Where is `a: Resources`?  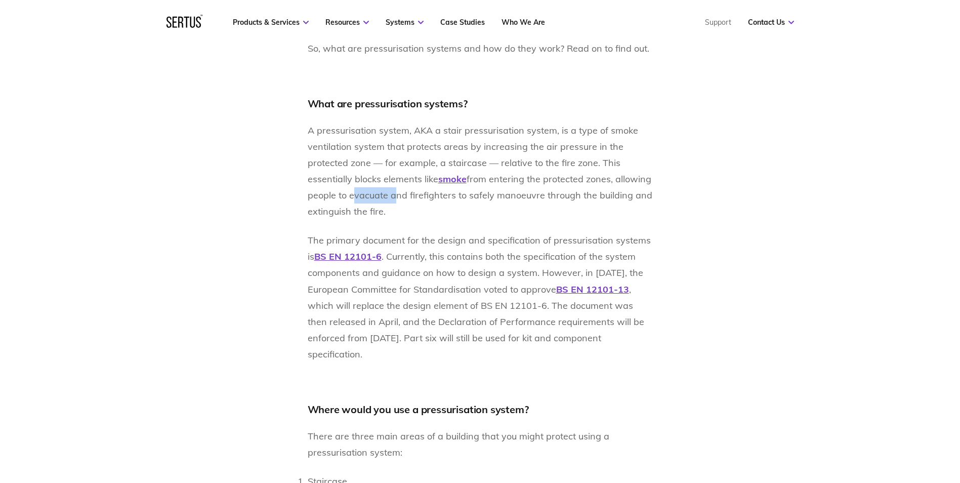
a: Resources is located at coordinates (347, 22).